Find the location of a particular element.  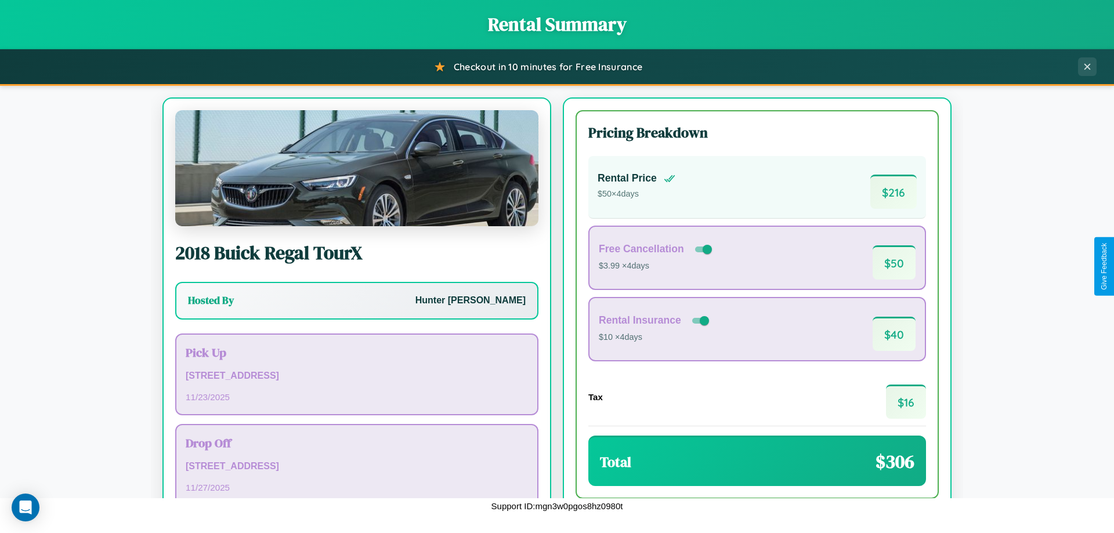

span: $ 306 is located at coordinates (895, 462).